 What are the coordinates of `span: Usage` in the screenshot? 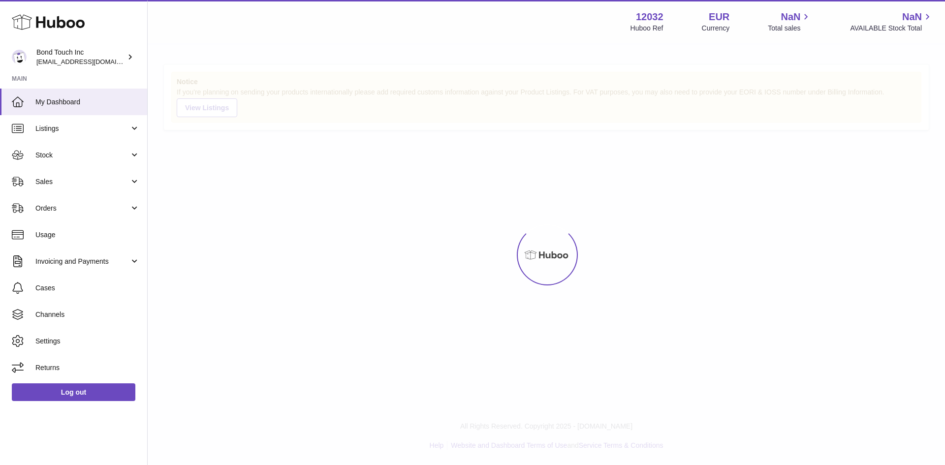 It's located at (88, 235).